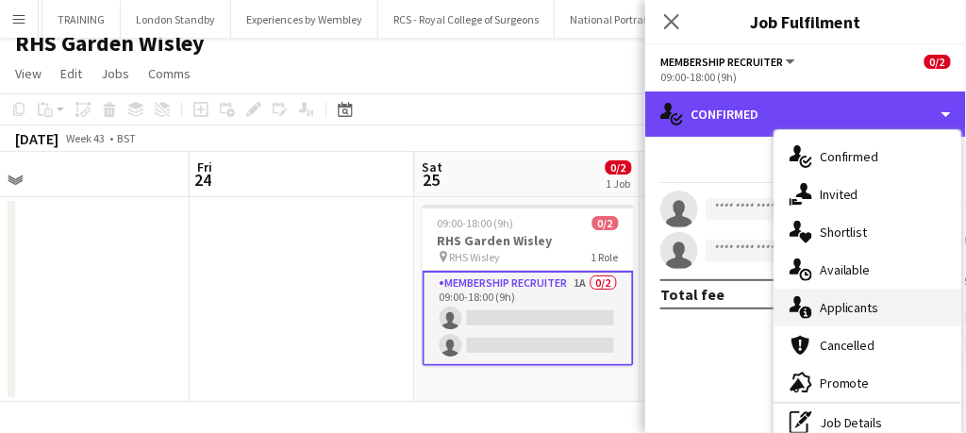  I want to click on span: RHS Wisley, so click(475, 257).